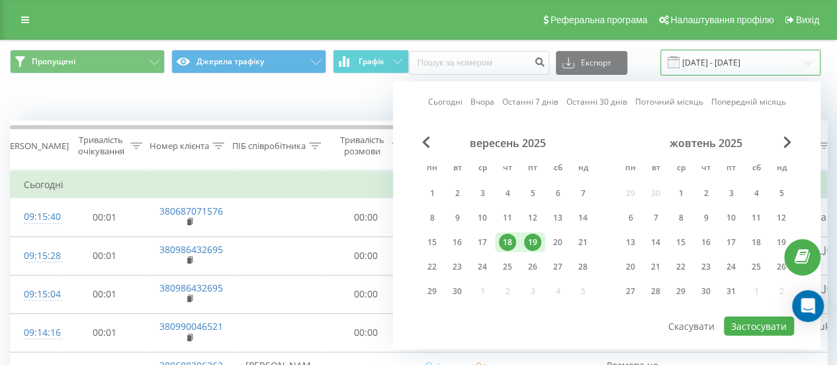 This screenshot has height=365, width=837. What do you see at coordinates (706, 218) in the screenshot?
I see `div: чт 9 жовт 2025 р.` at bounding box center [706, 218].